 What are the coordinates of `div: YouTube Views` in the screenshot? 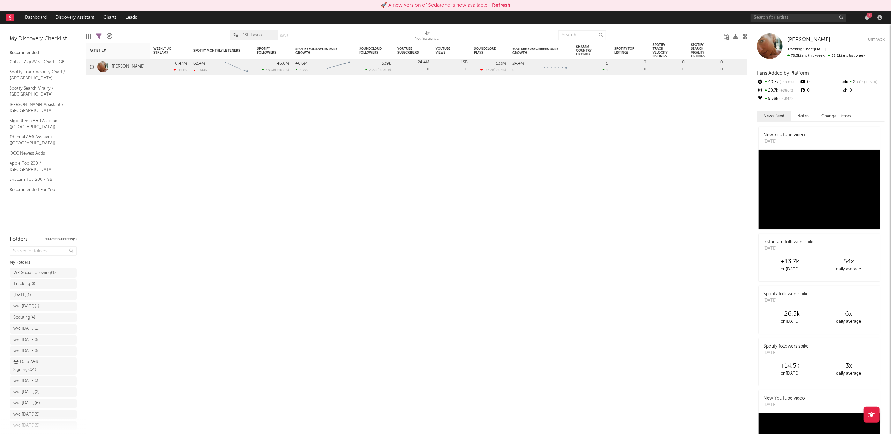 It's located at (447, 51).